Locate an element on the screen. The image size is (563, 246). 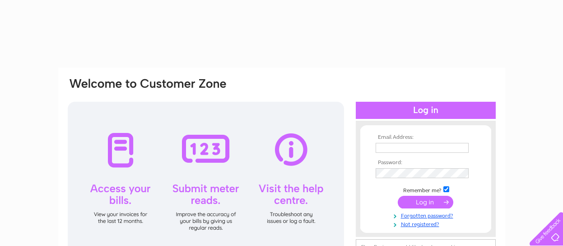
th: Email Address: is located at coordinates (426, 137).